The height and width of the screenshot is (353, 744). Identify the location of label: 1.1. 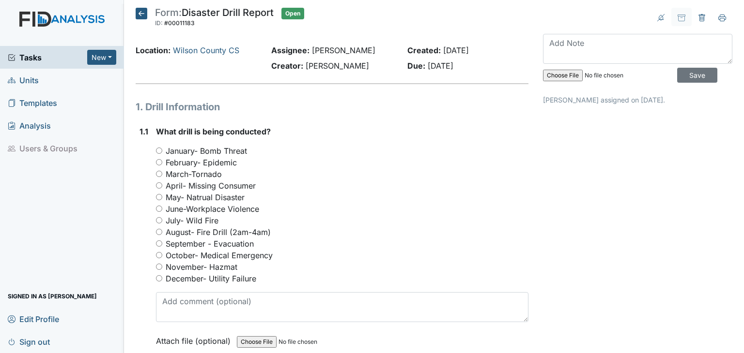
(144, 132).